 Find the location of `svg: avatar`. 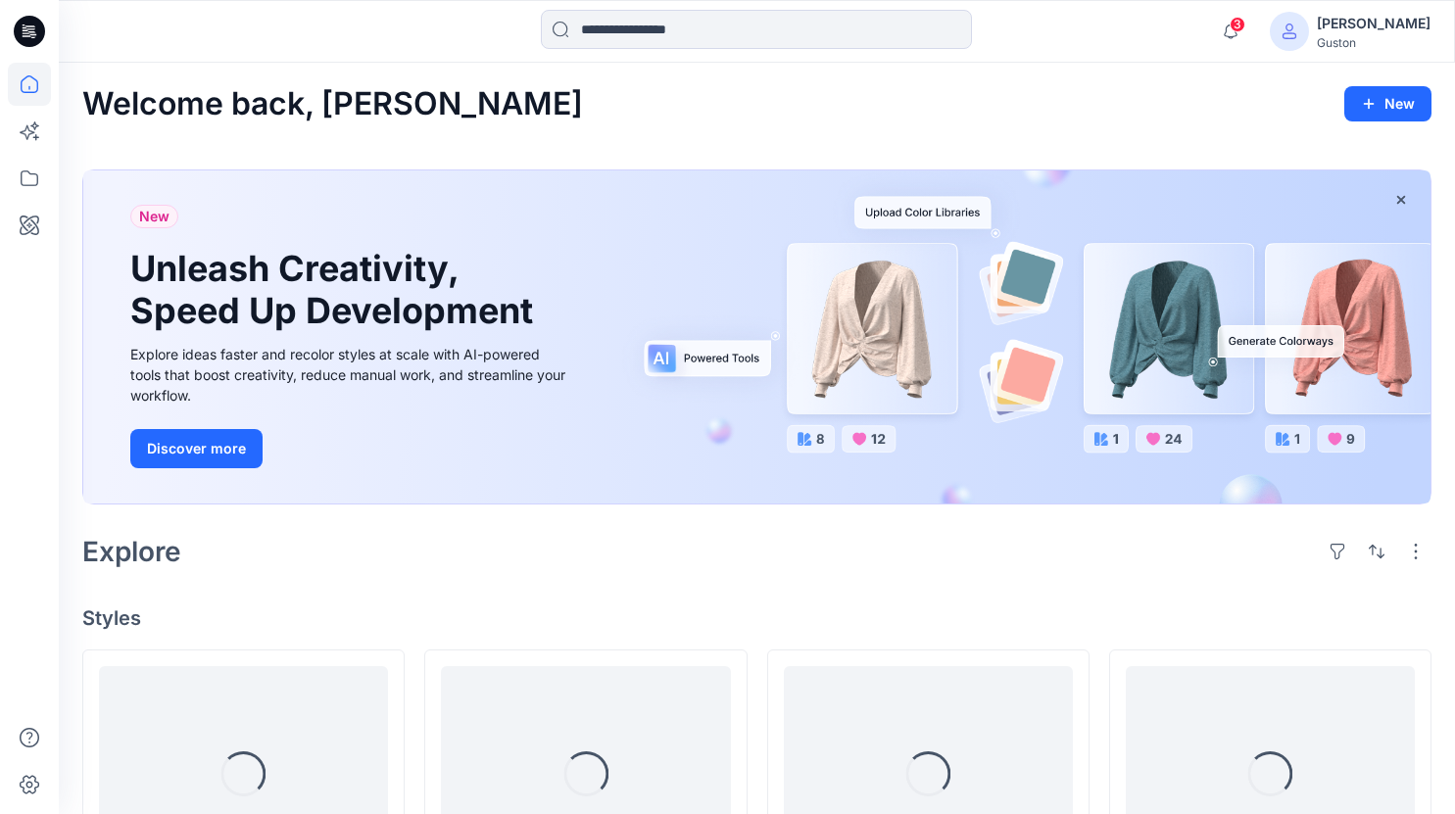

svg: avatar is located at coordinates (1289, 31).